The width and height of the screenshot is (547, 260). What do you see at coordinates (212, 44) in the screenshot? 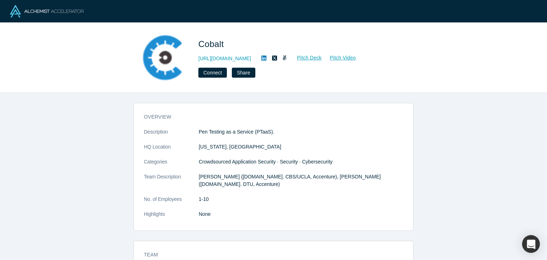
I see `span: Cobalt` at bounding box center [212, 44].